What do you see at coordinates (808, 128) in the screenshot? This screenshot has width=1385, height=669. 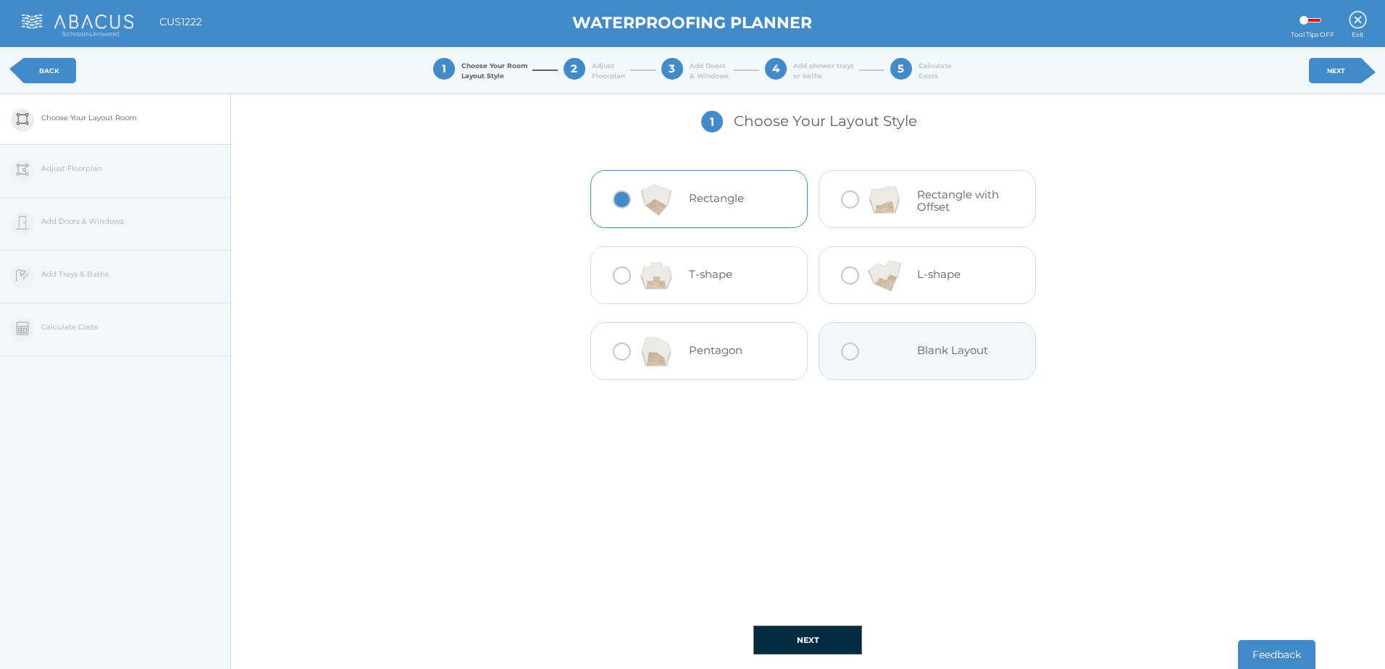 I see `p: Choose Your Layout Style` at bounding box center [808, 128].